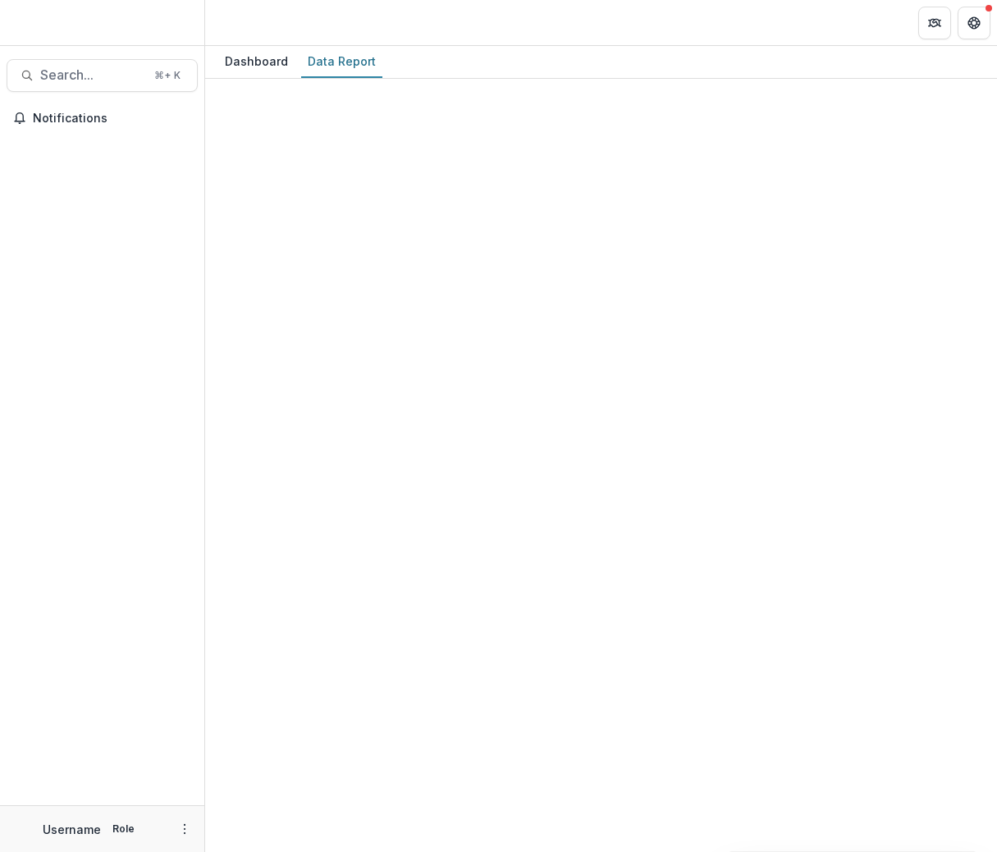 The width and height of the screenshot is (997, 852). Describe the element at coordinates (71, 829) in the screenshot. I see `p: Username` at that location.